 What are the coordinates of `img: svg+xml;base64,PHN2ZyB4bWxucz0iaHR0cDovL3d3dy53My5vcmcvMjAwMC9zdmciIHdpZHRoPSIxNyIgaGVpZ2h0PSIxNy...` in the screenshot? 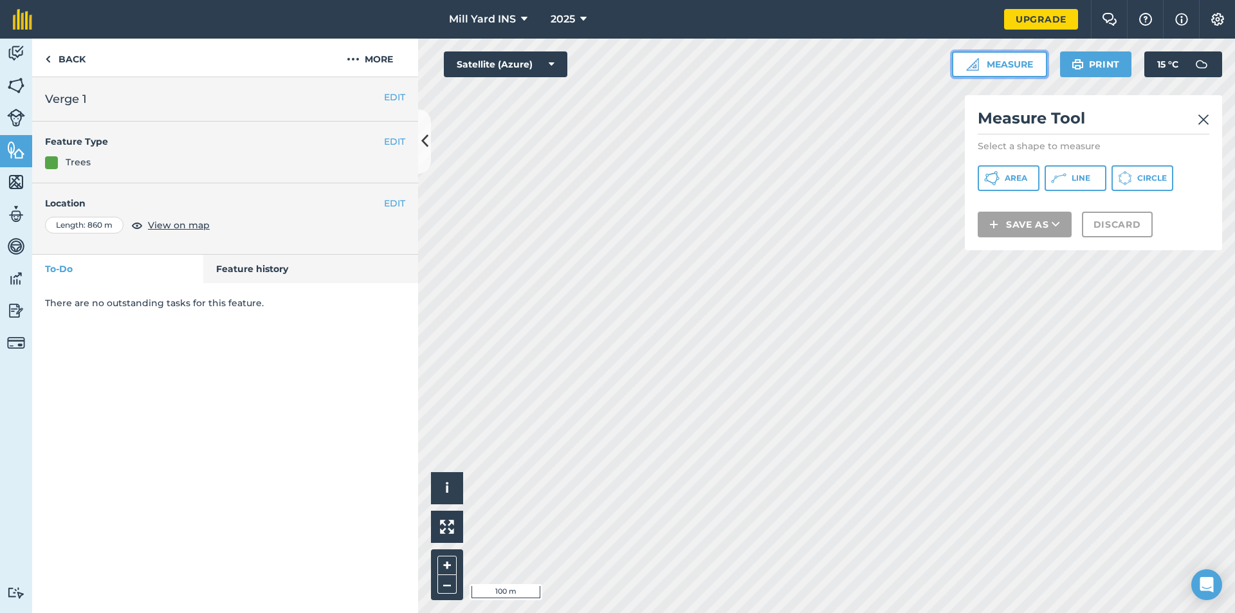 It's located at (1182, 19).